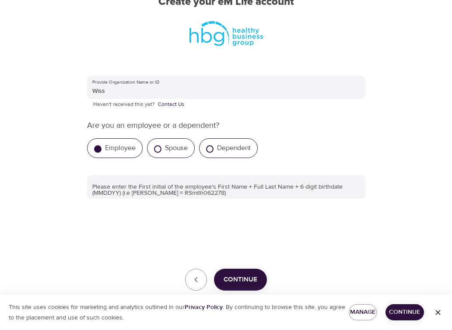  Describe the element at coordinates (203, 307) in the screenshot. I see `b: Privacy Policy` at that location.